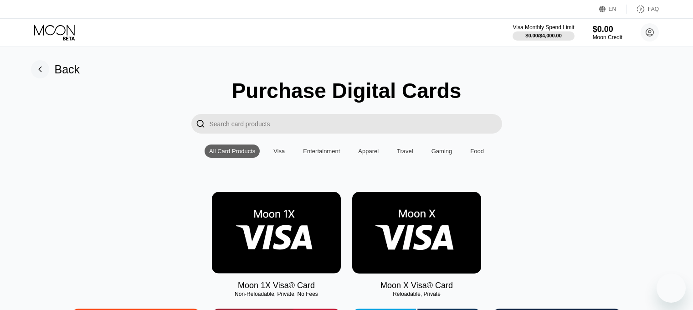  What do you see at coordinates (613, 9) in the screenshot?
I see `div: EN` at bounding box center [613, 9].